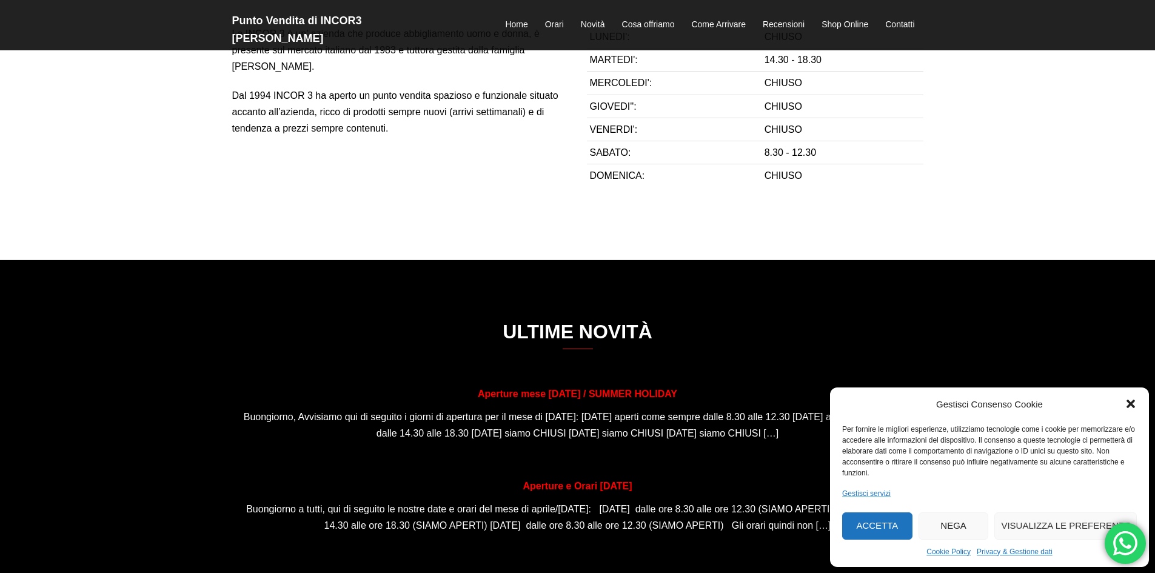 This screenshot has height=573, width=1155. What do you see at coordinates (989, 451) in the screenshot?
I see `div: Per fornire le migliori esperienze, utilizziamo tecnologie come i cookie per memorizzare e/o acce...` at bounding box center [989, 451].